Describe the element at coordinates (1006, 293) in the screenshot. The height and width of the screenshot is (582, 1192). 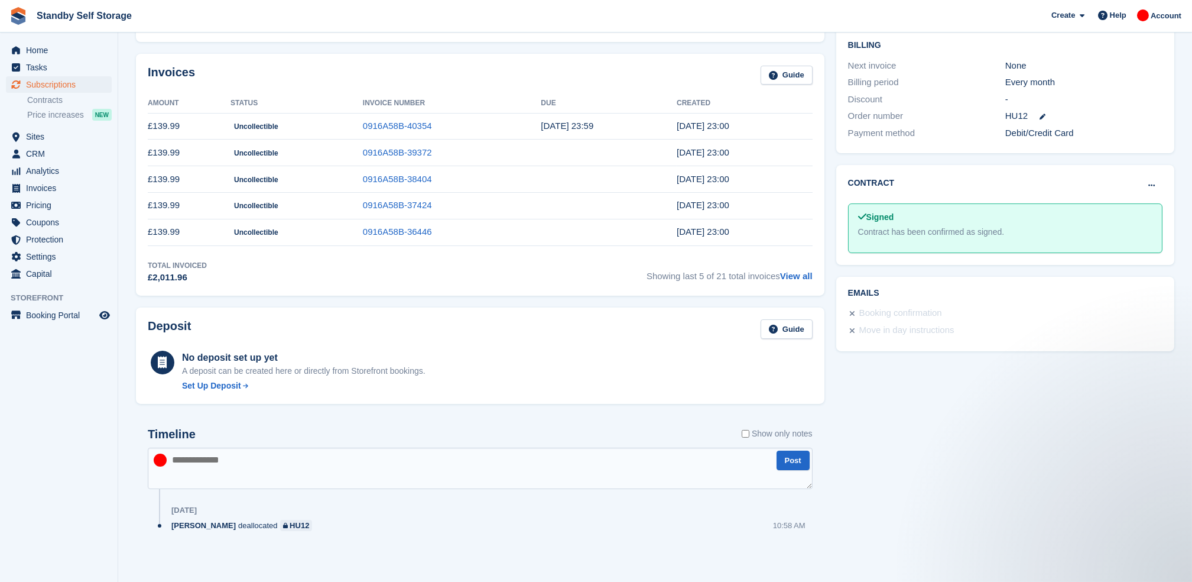
I see `h2: Emails` at that location.